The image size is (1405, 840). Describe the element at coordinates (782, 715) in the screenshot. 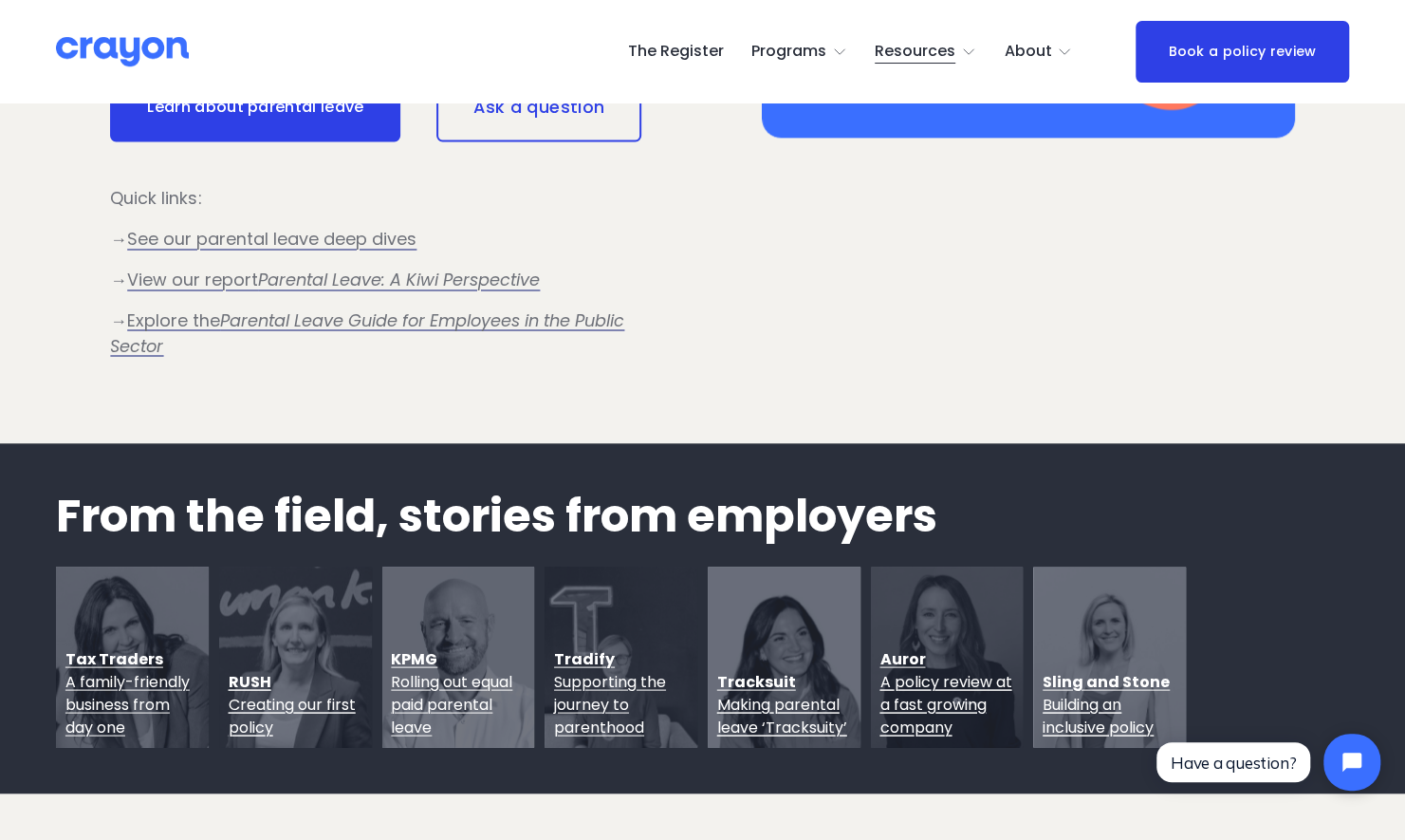

I see `span: Making parental leave ‘Tracksuity’` at that location.